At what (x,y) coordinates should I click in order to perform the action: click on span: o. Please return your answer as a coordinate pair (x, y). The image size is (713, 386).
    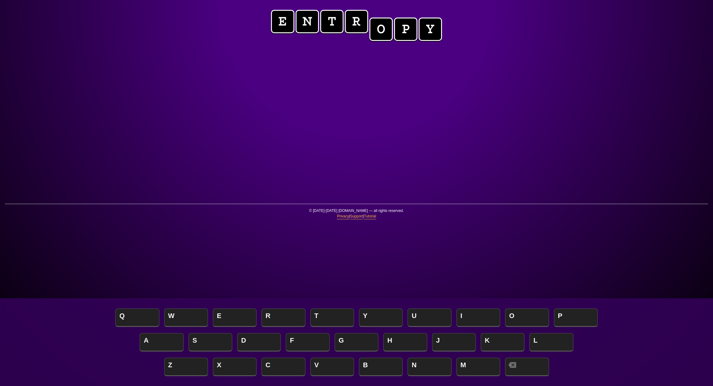
    Looking at the image, I should click on (381, 29).